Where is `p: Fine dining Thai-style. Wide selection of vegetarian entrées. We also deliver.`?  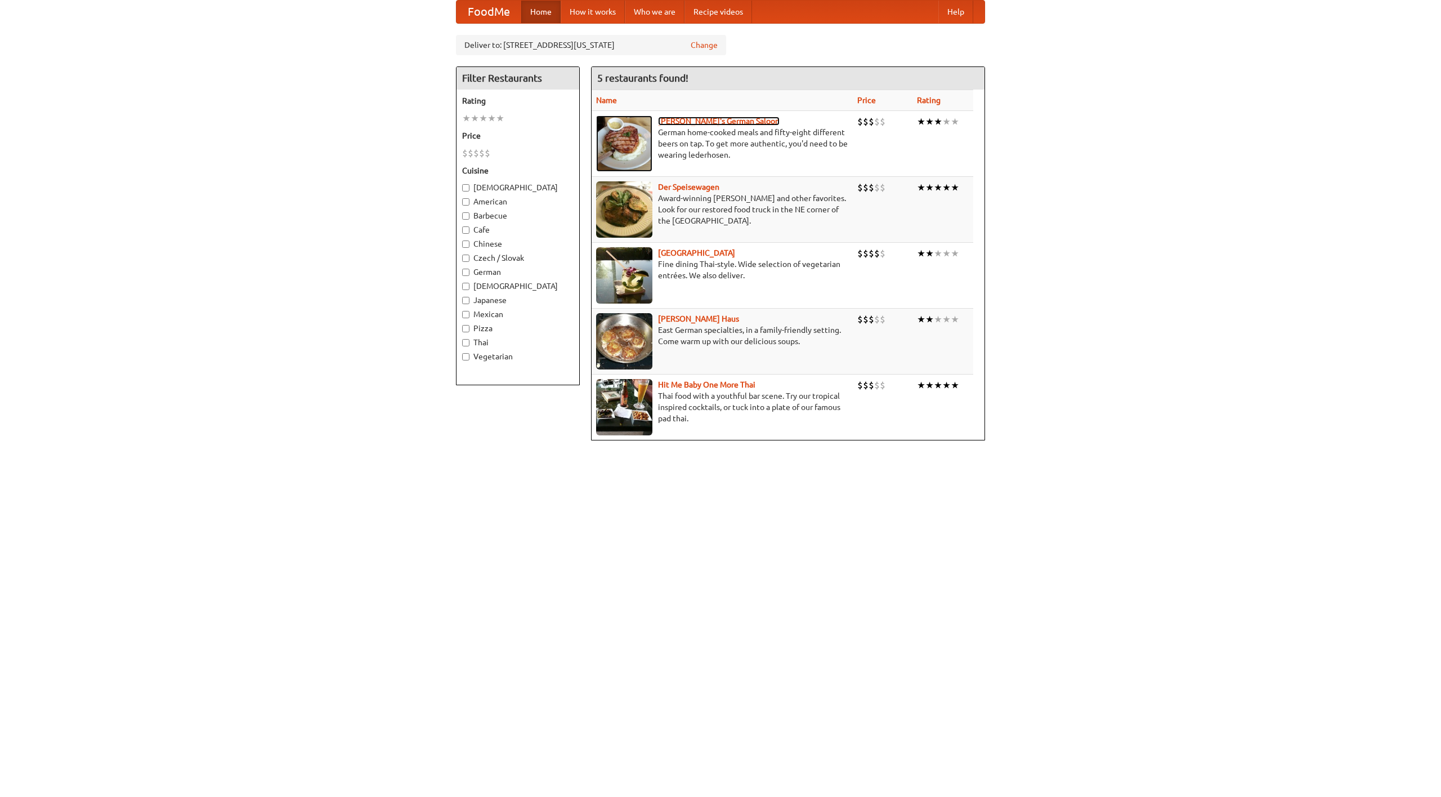 p: Fine dining Thai-style. Wide selection of vegetarian entrées. We also deliver. is located at coordinates (722, 270).